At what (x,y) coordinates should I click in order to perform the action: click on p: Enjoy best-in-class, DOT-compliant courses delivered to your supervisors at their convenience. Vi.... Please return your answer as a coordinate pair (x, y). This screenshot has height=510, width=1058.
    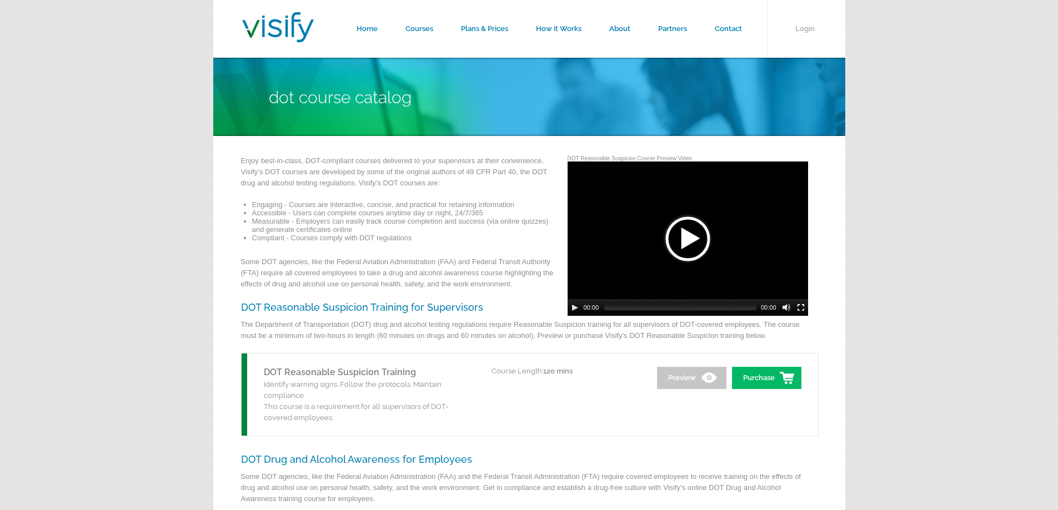
    Looking at the image, I should click on (529, 175).